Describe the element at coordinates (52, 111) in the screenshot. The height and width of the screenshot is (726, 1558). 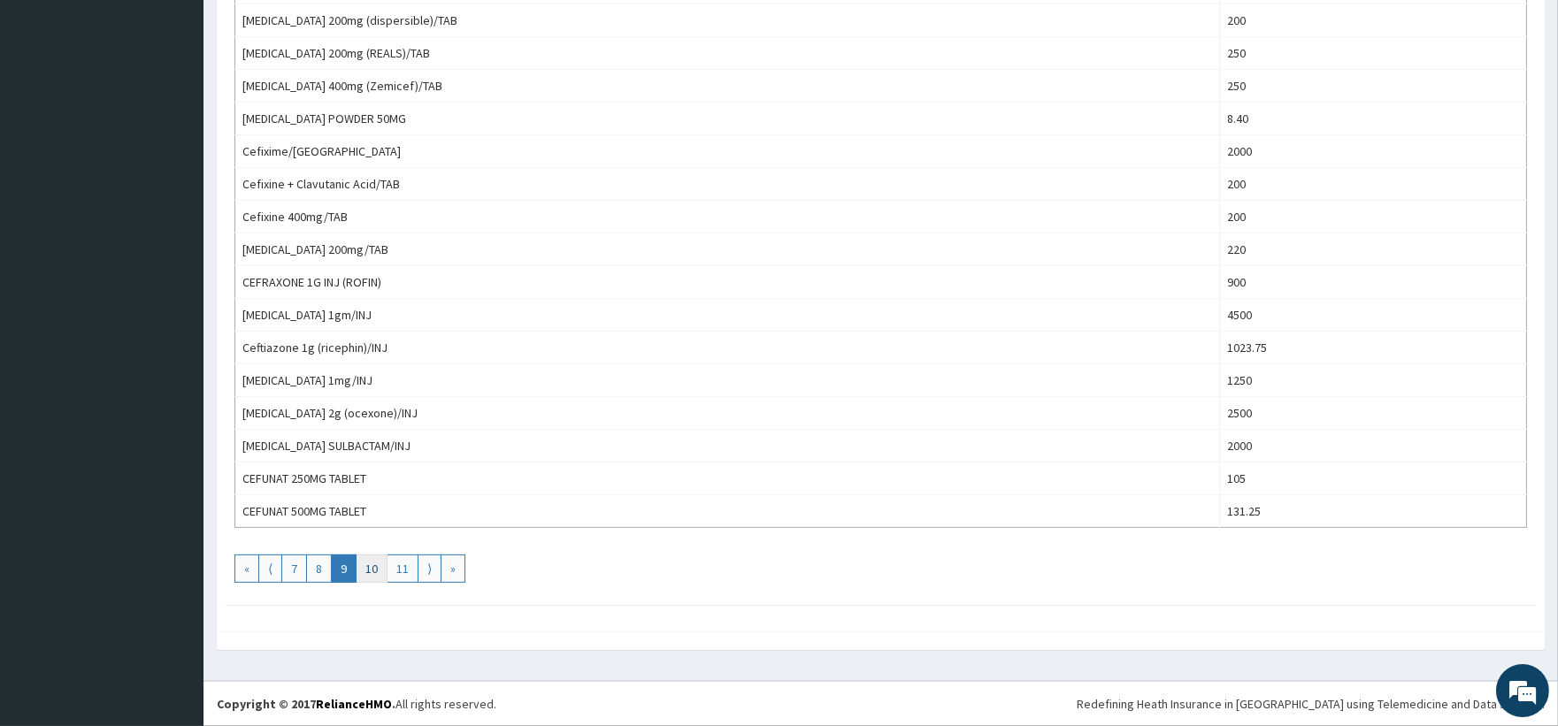
I see `img: d_794563401_company_1708531726252_794563401` at that location.